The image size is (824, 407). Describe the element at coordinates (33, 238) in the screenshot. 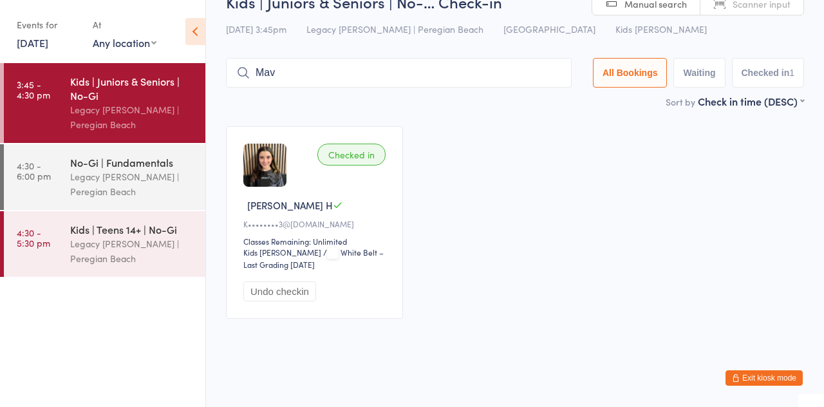

I see `time: 4:30 - 5:30 pm` at that location.